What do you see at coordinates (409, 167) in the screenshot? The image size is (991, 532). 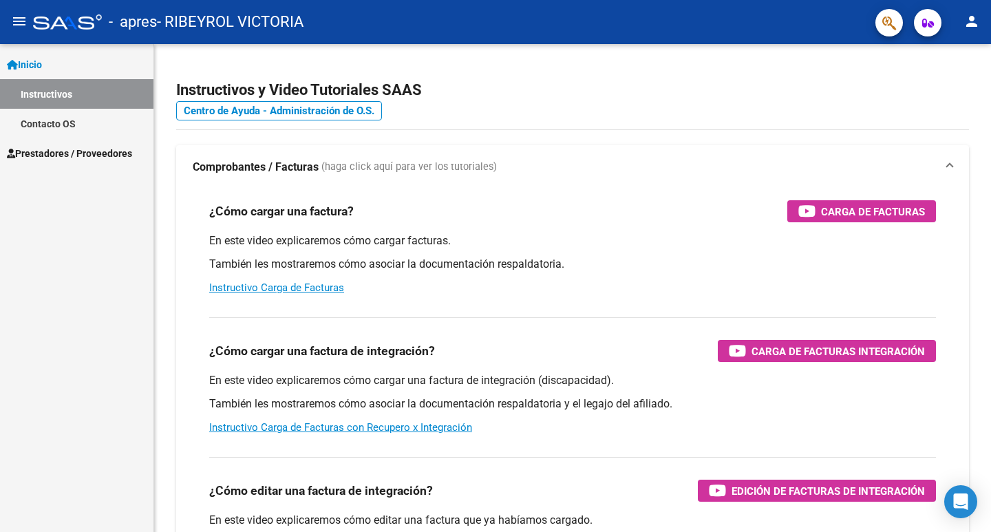 I see `span: (haga click aquí para ver los tutoriales)` at bounding box center [409, 167].